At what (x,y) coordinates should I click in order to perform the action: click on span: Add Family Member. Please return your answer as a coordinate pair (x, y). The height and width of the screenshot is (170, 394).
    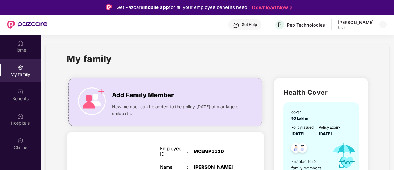
    Looking at the image, I should click on (143, 95).